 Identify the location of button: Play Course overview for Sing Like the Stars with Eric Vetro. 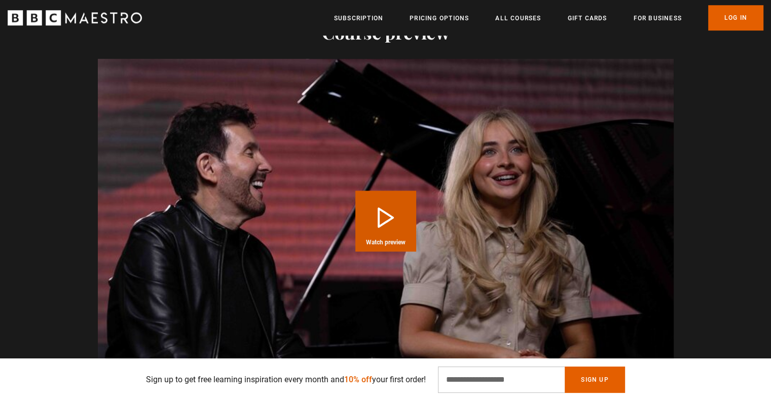
(386, 221).